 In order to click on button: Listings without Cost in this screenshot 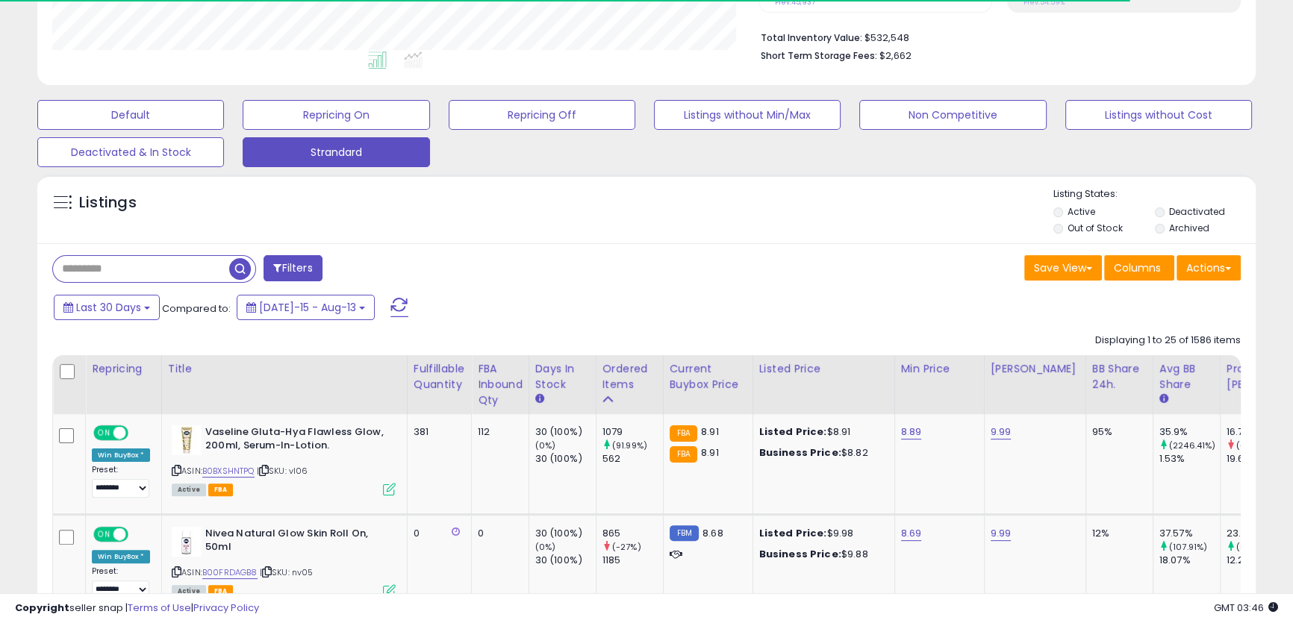, I will do `click(1159, 115)`.